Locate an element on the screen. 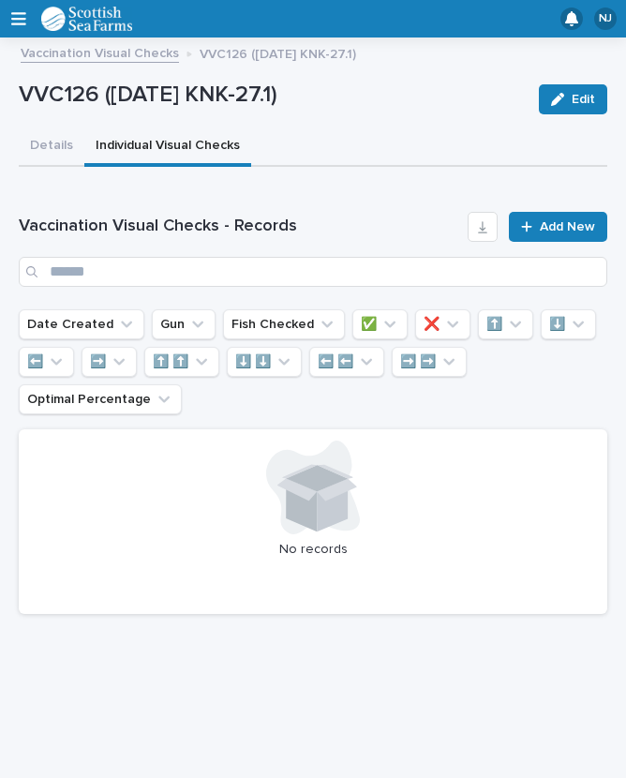  button: Optimal Percentage is located at coordinates (100, 399).